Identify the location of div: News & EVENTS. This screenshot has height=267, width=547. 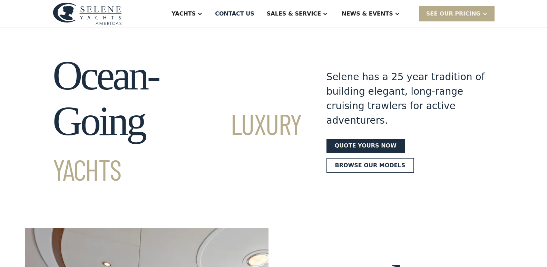
(367, 14).